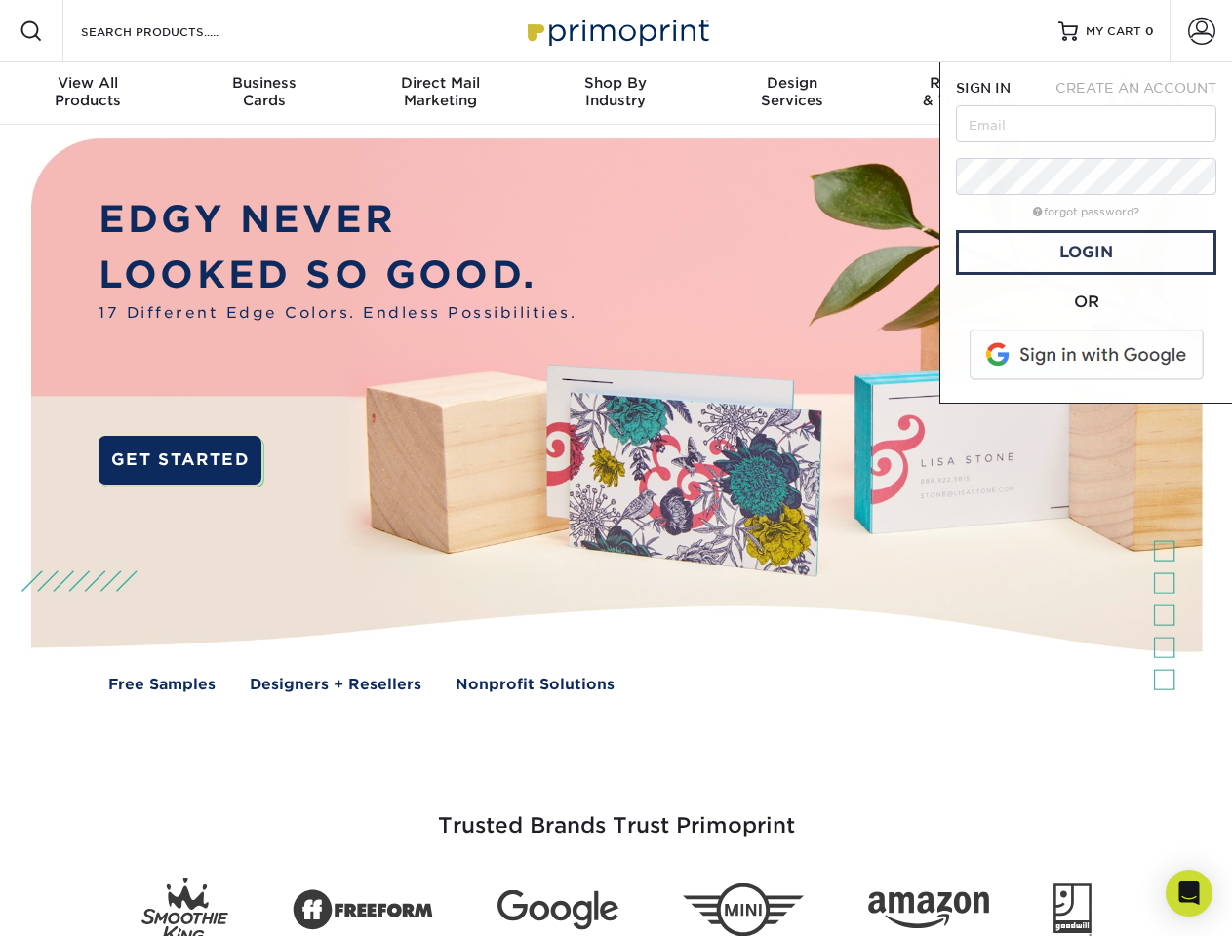 The image size is (1232, 936). What do you see at coordinates (1086, 253) in the screenshot?
I see `a: Login` at bounding box center [1086, 253].